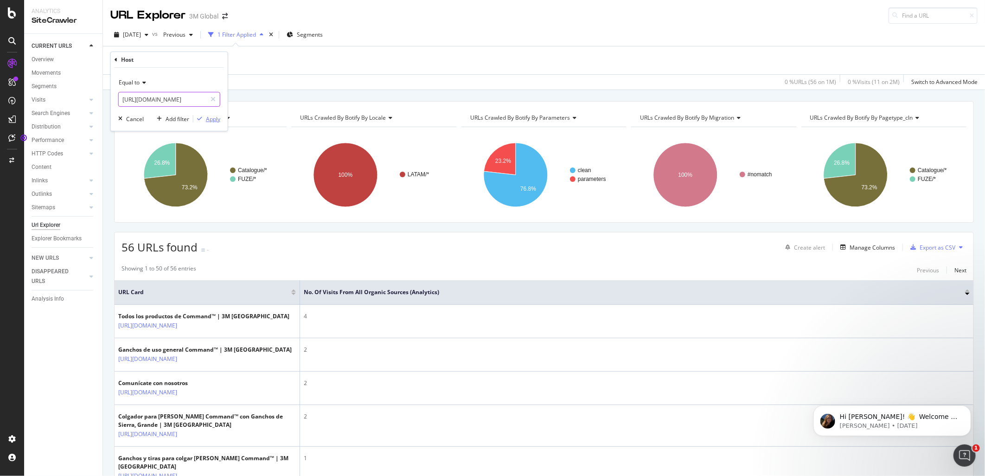  I want to click on span: vs, so click(156, 33).